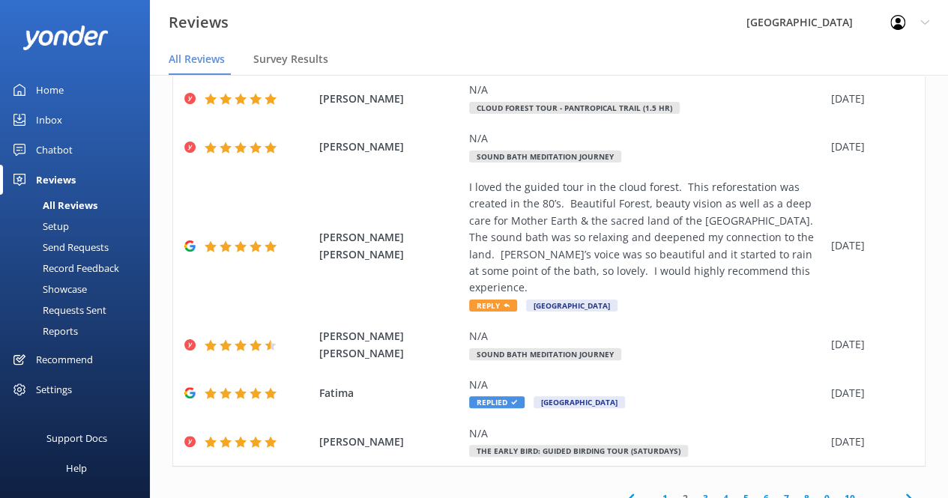 The width and height of the screenshot is (948, 498). I want to click on div: Showcase, so click(48, 289).